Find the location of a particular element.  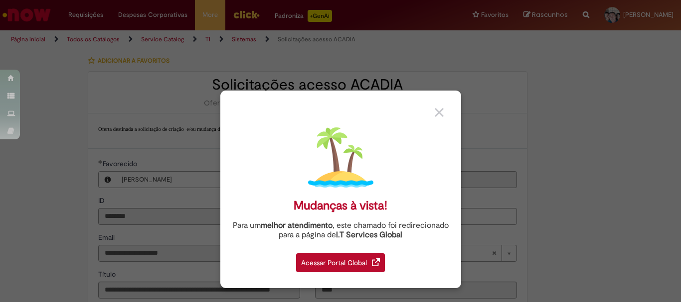

strong: melhor atendimento is located at coordinates (296, 226).